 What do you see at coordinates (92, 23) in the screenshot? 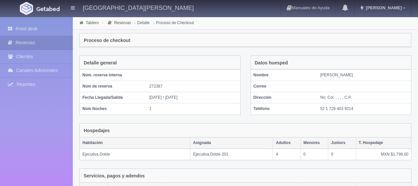
I see `a: Tablero` at bounding box center [92, 23].